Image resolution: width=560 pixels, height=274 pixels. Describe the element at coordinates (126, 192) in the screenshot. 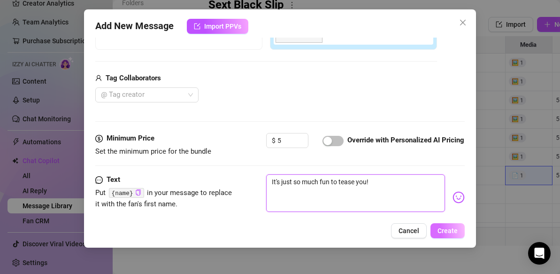

I see `code: {name}` at that location.